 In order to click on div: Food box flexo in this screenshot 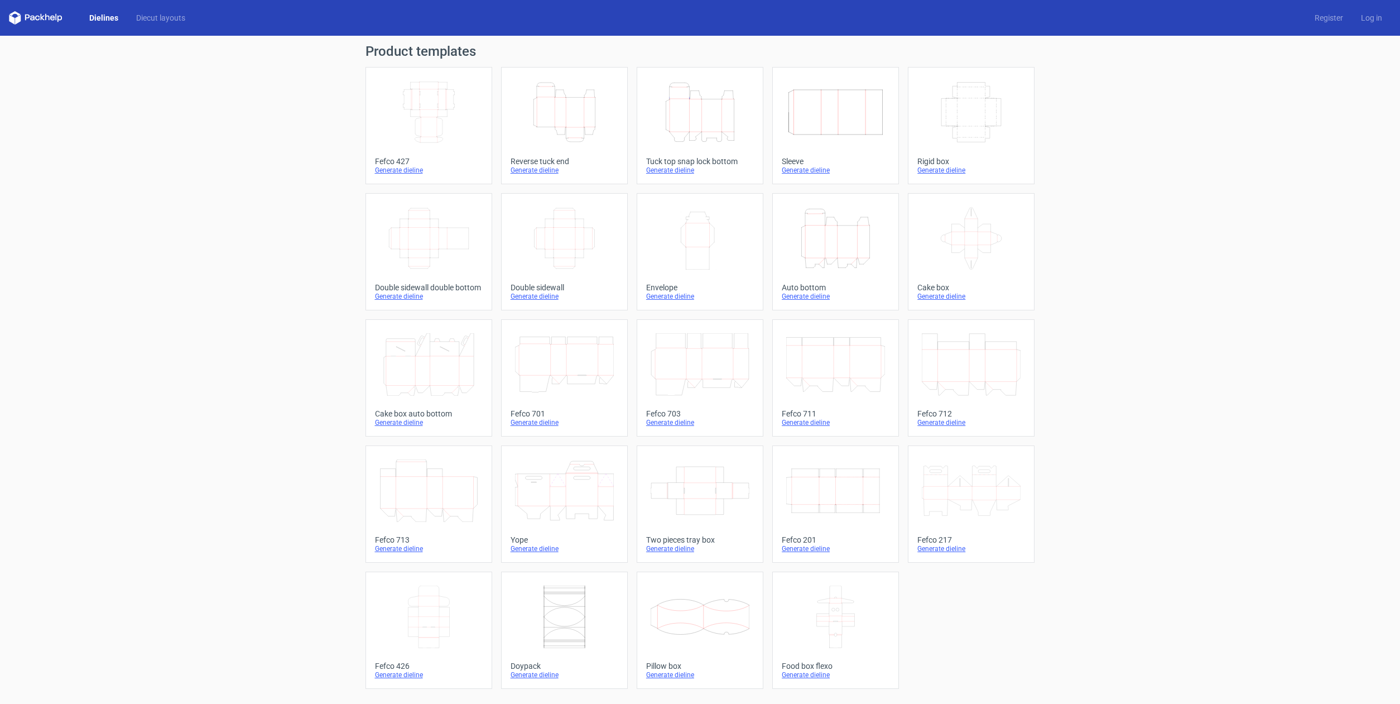, I will do `click(836, 666)`.